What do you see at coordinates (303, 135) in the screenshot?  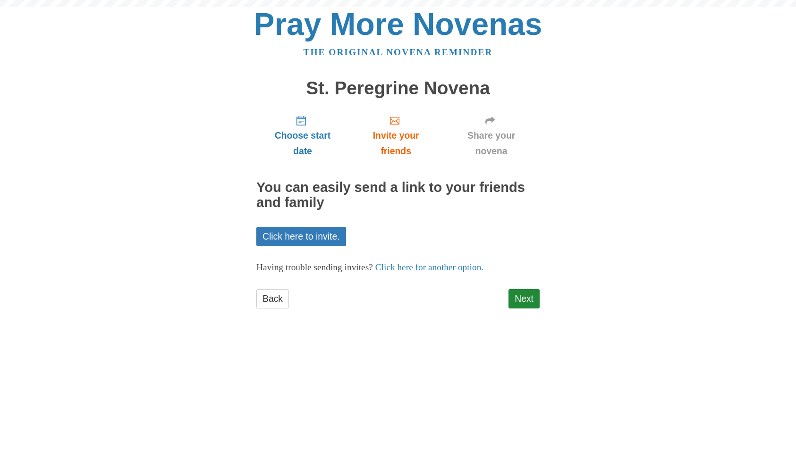 I see `a: Choose start date` at bounding box center [303, 135].